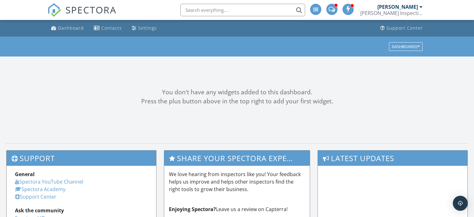 This screenshot has height=217, width=474. What do you see at coordinates (405, 28) in the screenshot?
I see `div: Support Center` at bounding box center [405, 28].